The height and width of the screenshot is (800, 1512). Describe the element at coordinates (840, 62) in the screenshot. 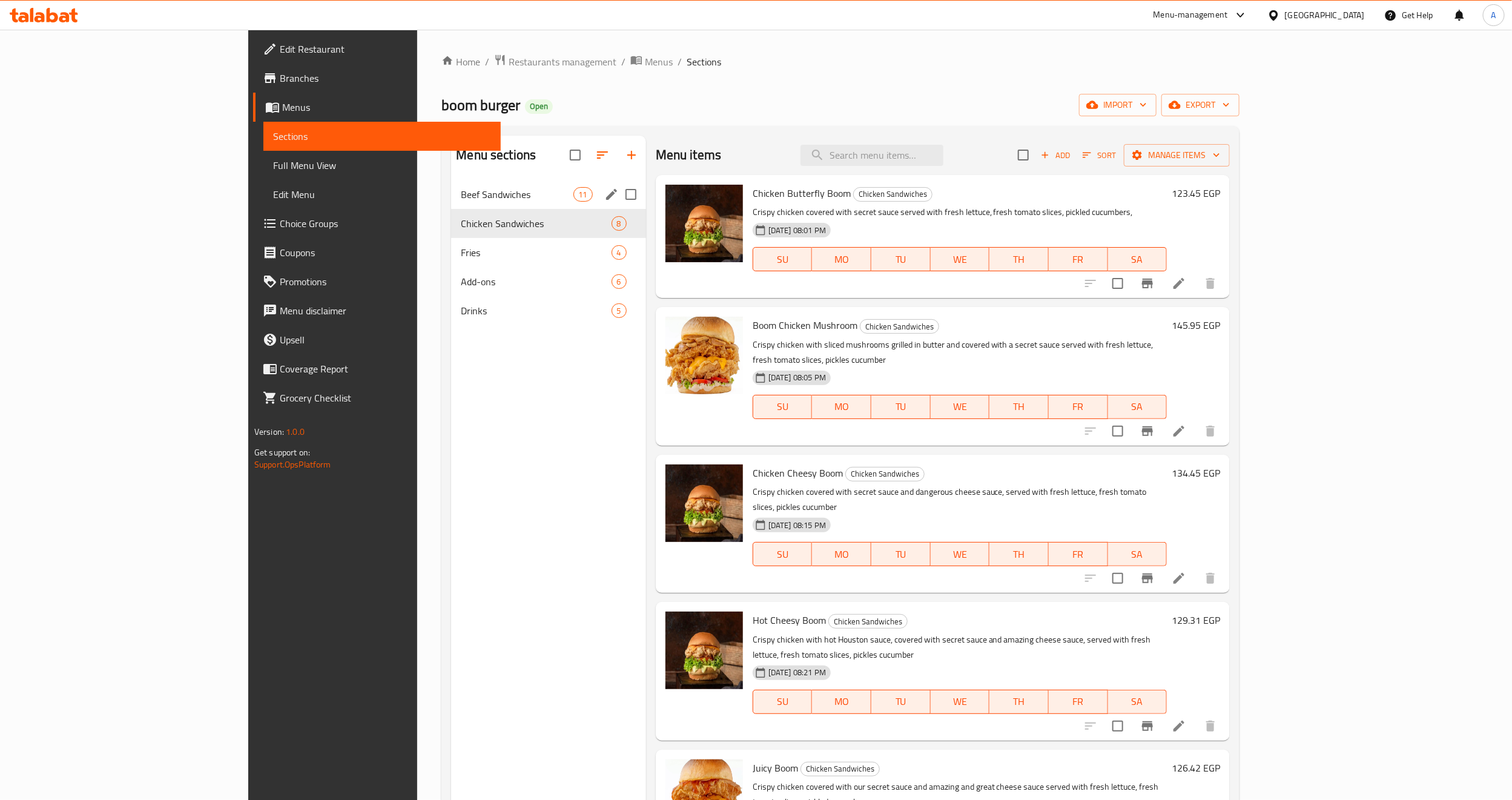

I see `nav: breadcrumb` at that location.